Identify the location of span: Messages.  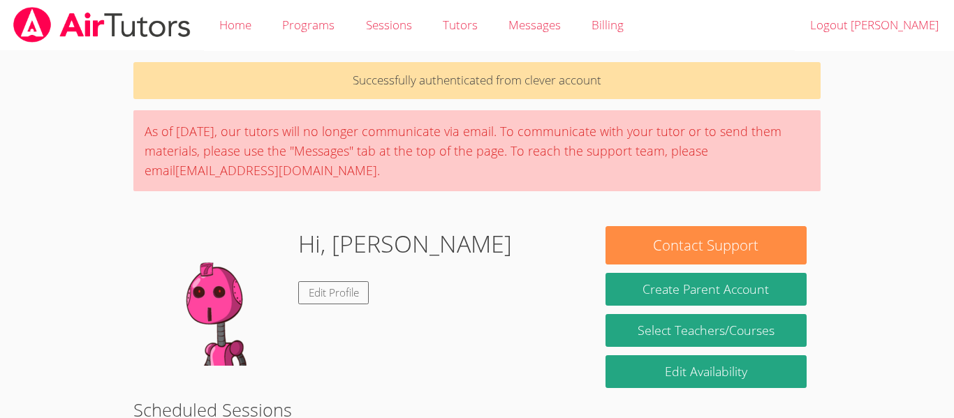
(534, 24).